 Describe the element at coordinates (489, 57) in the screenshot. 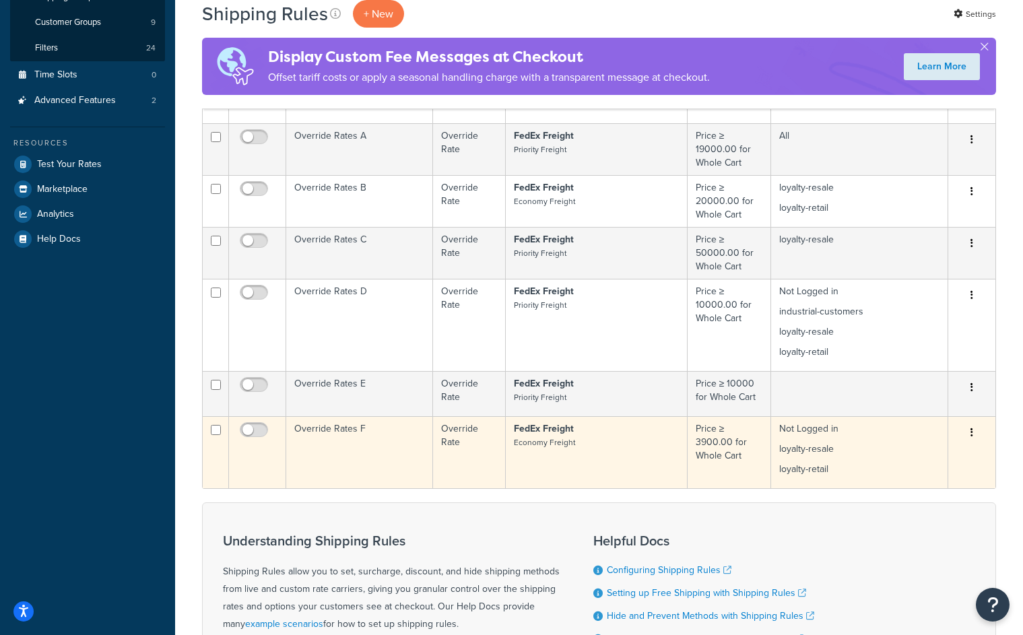

I see `h4: Display Custom Fee Messages at Checkout` at that location.